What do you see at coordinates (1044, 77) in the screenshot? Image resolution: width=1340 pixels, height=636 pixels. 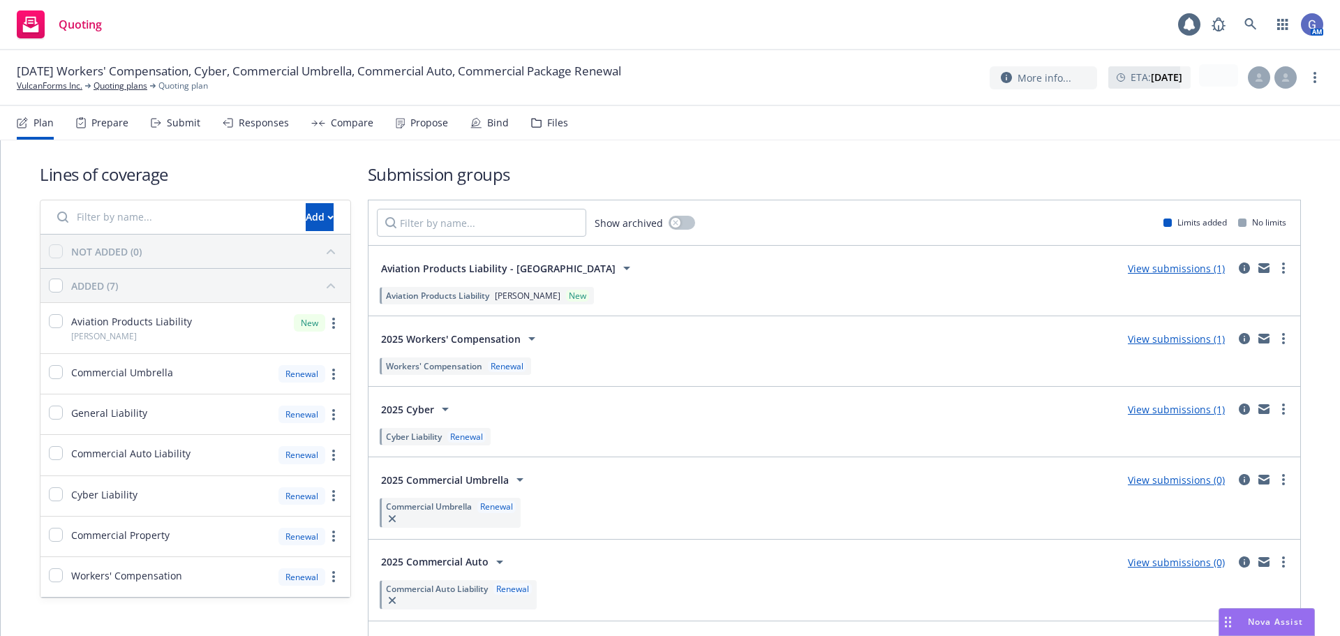 I see `span: More info...` at bounding box center [1044, 77].